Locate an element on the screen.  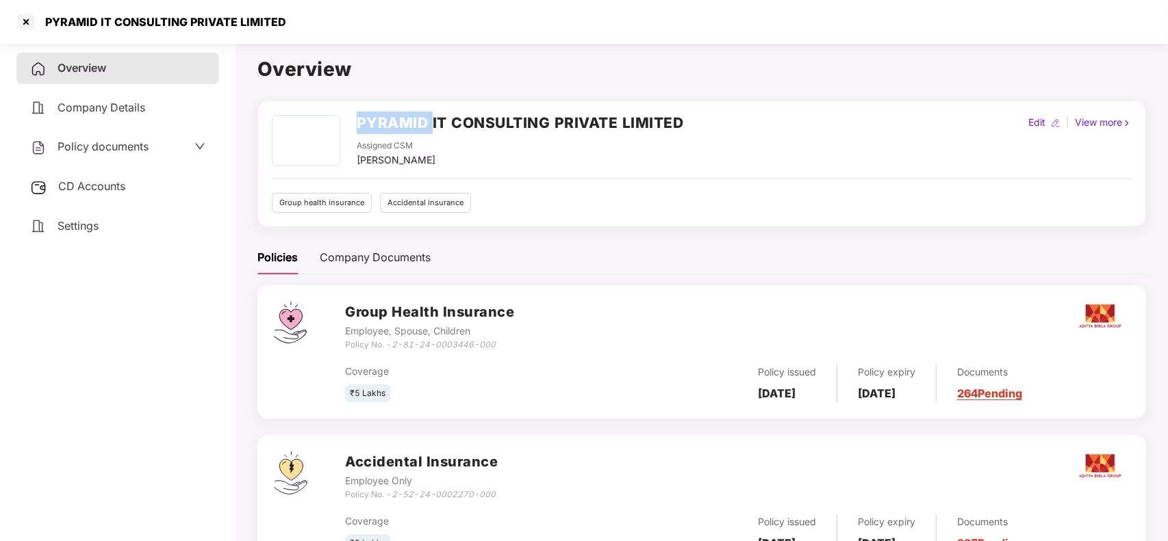
span: Policy documents is located at coordinates (103, 146).